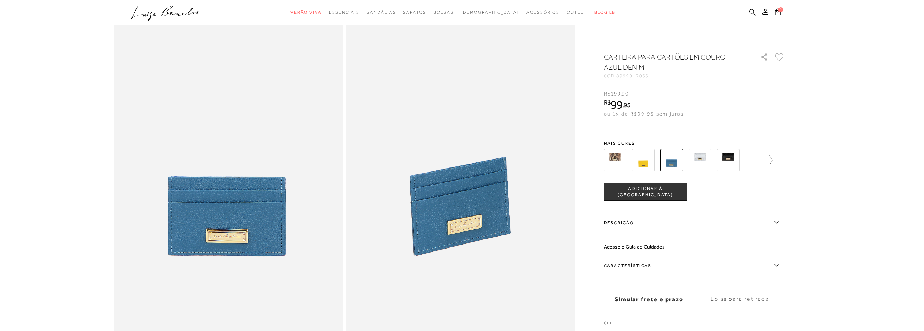  What do you see at coordinates (777, 13) in the screenshot?
I see `button: 0` at bounding box center [777, 13].